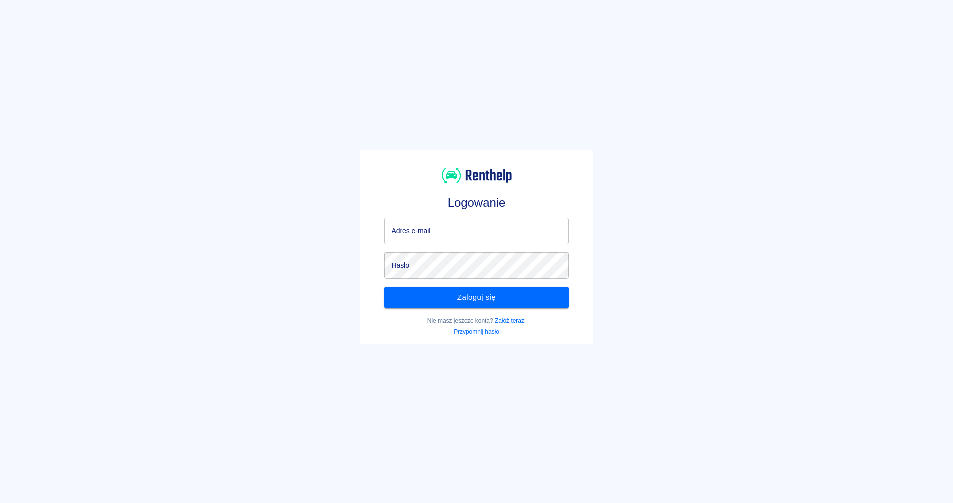 Image resolution: width=953 pixels, height=503 pixels. What do you see at coordinates (476, 321) in the screenshot?
I see `p: Nie masz jeszcze konta?` at bounding box center [476, 321].